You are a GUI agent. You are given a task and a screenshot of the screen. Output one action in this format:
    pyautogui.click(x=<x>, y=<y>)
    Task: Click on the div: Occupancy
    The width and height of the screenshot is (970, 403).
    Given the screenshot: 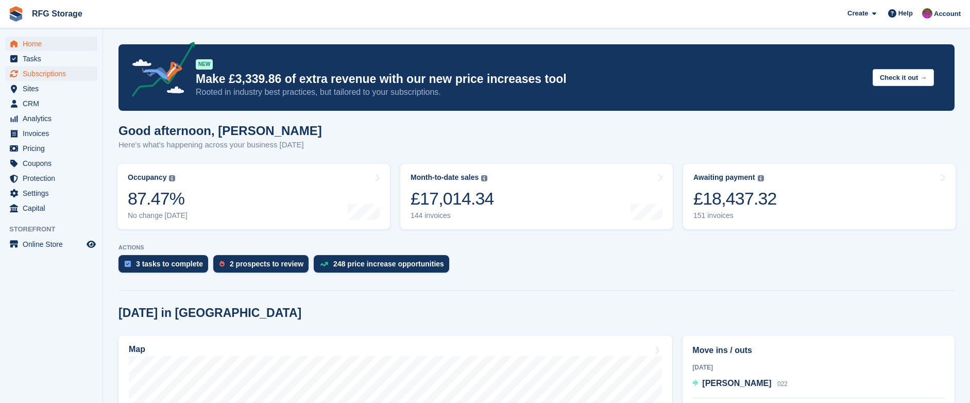 What is the action you would take?
    pyautogui.click(x=147, y=177)
    